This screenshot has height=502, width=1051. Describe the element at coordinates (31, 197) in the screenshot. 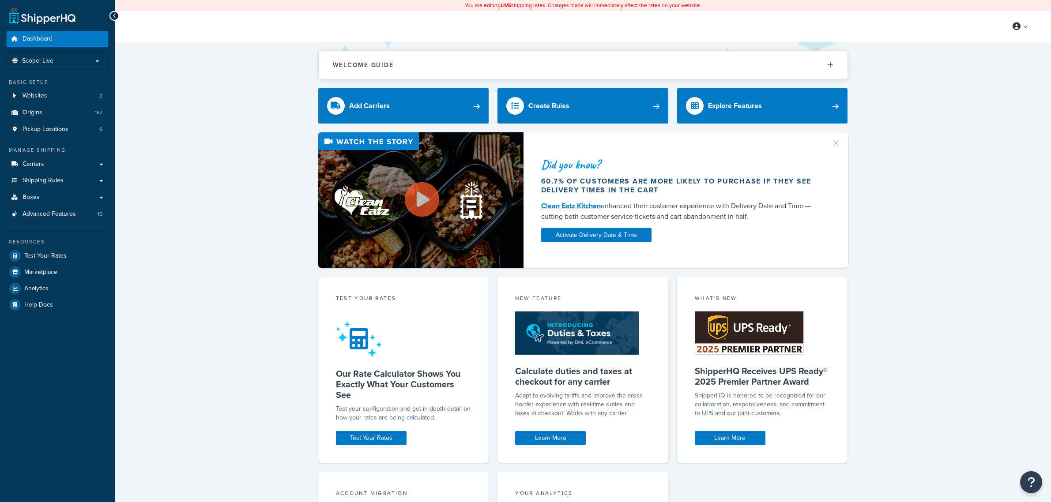

I see `span: Boxes` at that location.